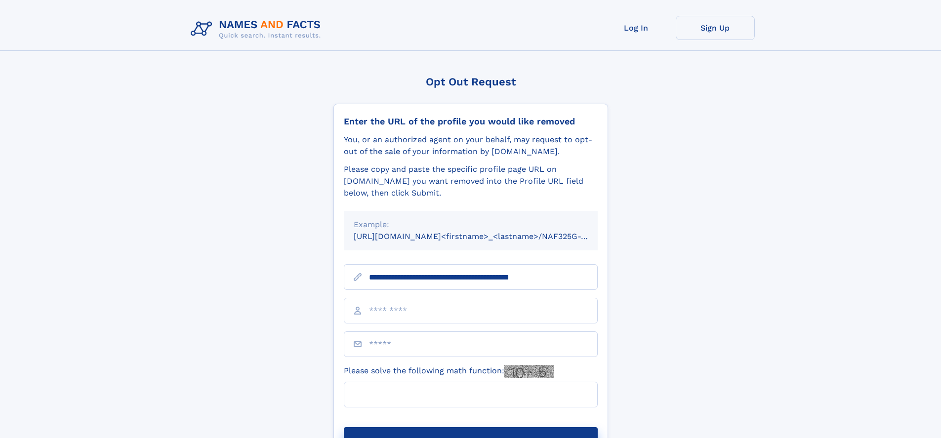 The height and width of the screenshot is (438, 941). I want to click on div: You, or an authorized agent on your behalf, may request to opt-out of the sale of your informatio..., so click(471, 146).